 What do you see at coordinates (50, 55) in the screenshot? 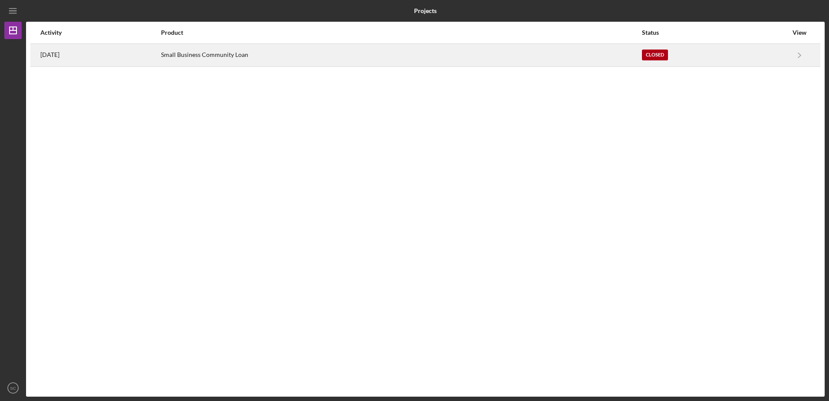
I see `time: 2025-08-21 20:21` at bounding box center [50, 55].